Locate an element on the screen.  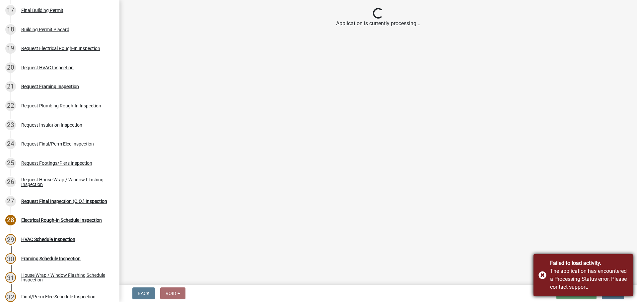
div: Final Building Permit is located at coordinates (42, 10).